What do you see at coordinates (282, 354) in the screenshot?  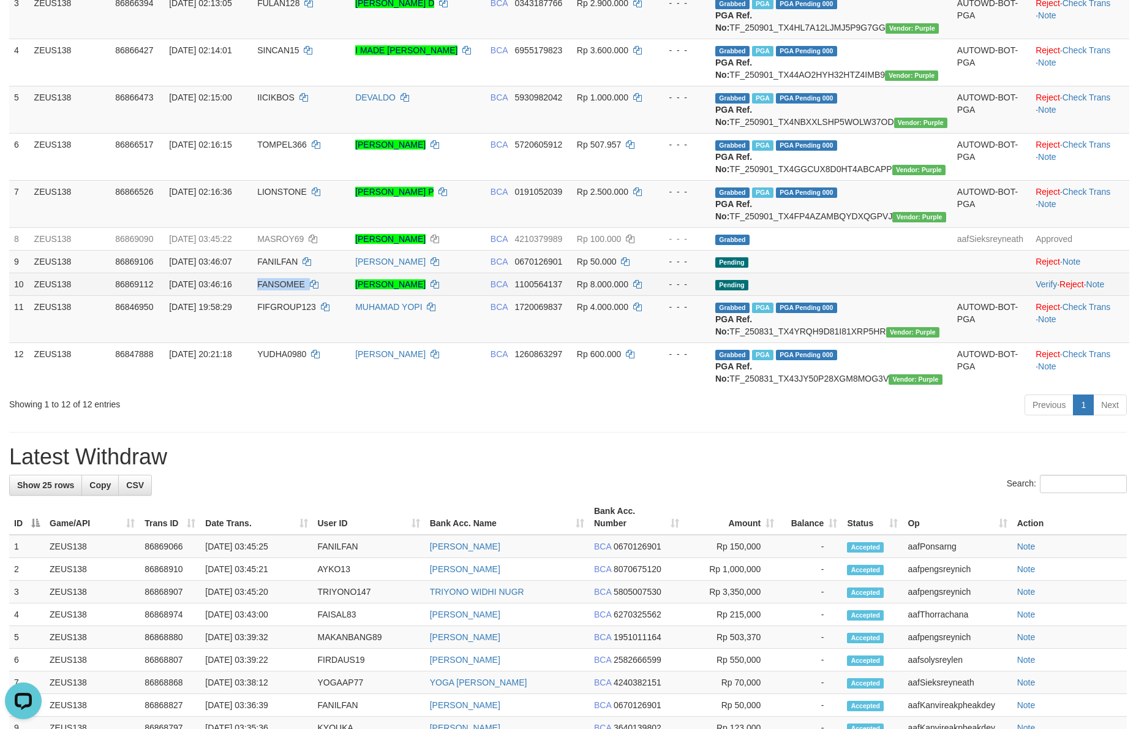 I see `span: YUDHA0980` at bounding box center [282, 354].